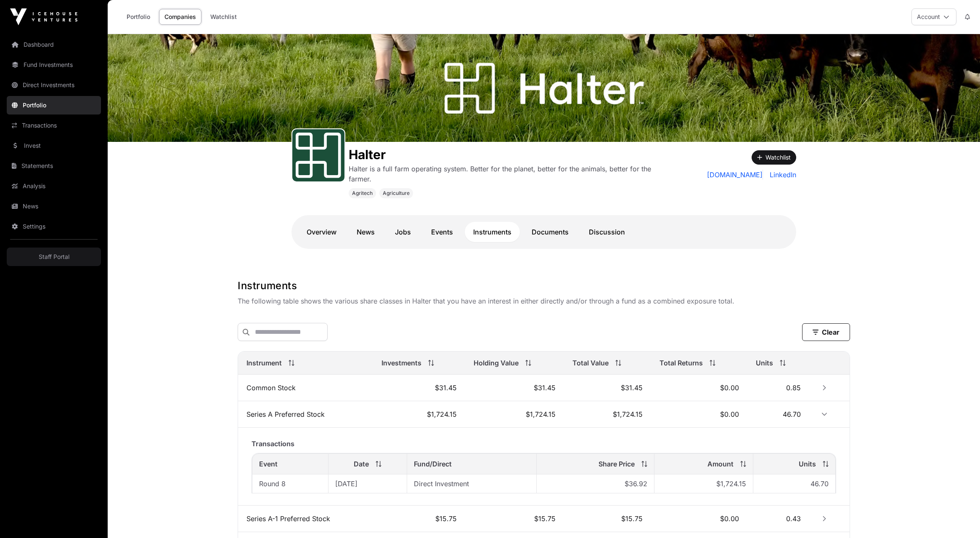 The image size is (980, 538). What do you see at coordinates (607, 232) in the screenshot?
I see `a: Discussion` at bounding box center [607, 232].